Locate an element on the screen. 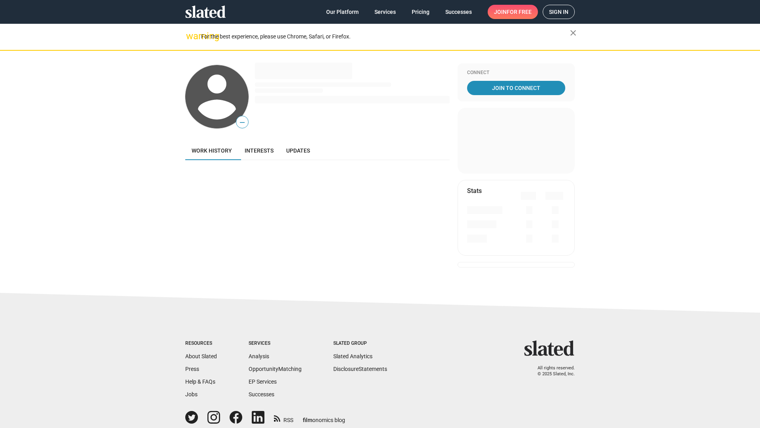 Image resolution: width=760 pixels, height=428 pixels. span: Successes is located at coordinates (459, 12).